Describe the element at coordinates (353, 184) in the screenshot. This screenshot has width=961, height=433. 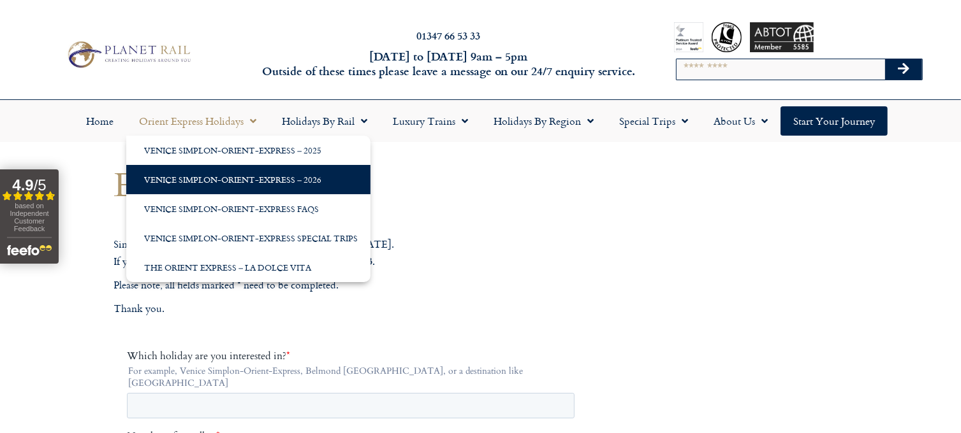
I see `h1: Enquire Now` at that location.